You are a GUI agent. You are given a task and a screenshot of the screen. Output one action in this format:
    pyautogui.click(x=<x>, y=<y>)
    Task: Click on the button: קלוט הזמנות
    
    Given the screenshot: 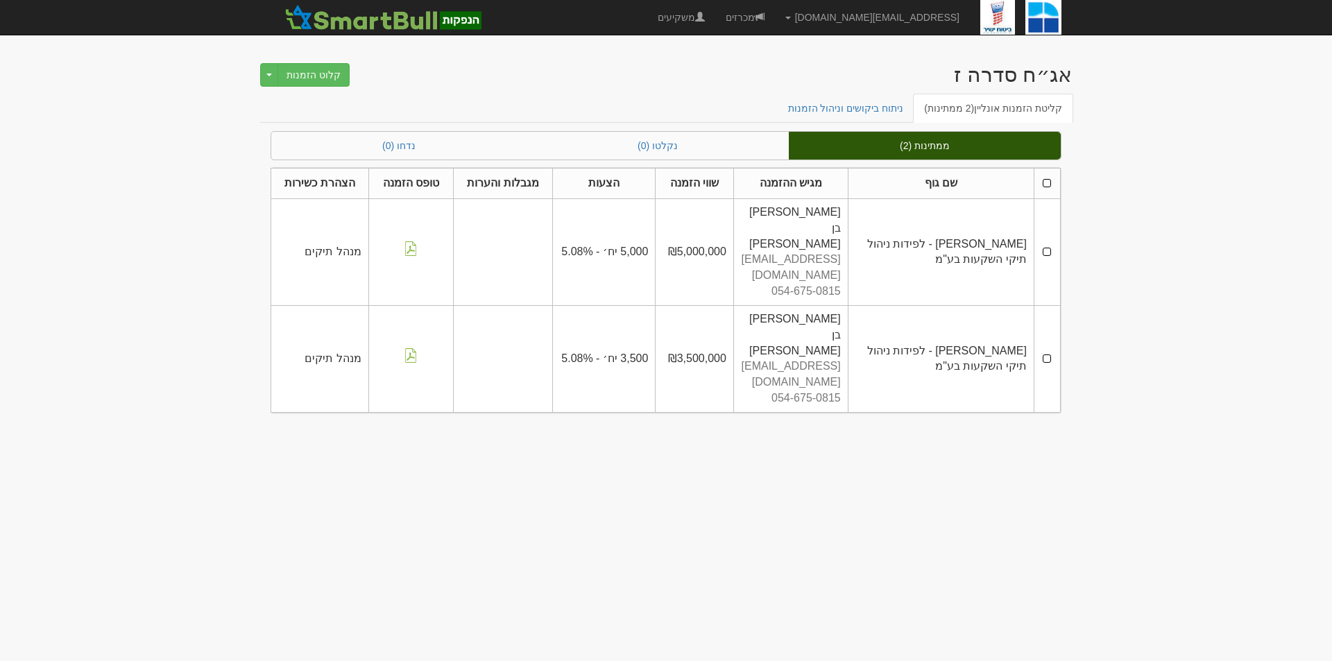 What is the action you would take?
    pyautogui.click(x=314, y=75)
    